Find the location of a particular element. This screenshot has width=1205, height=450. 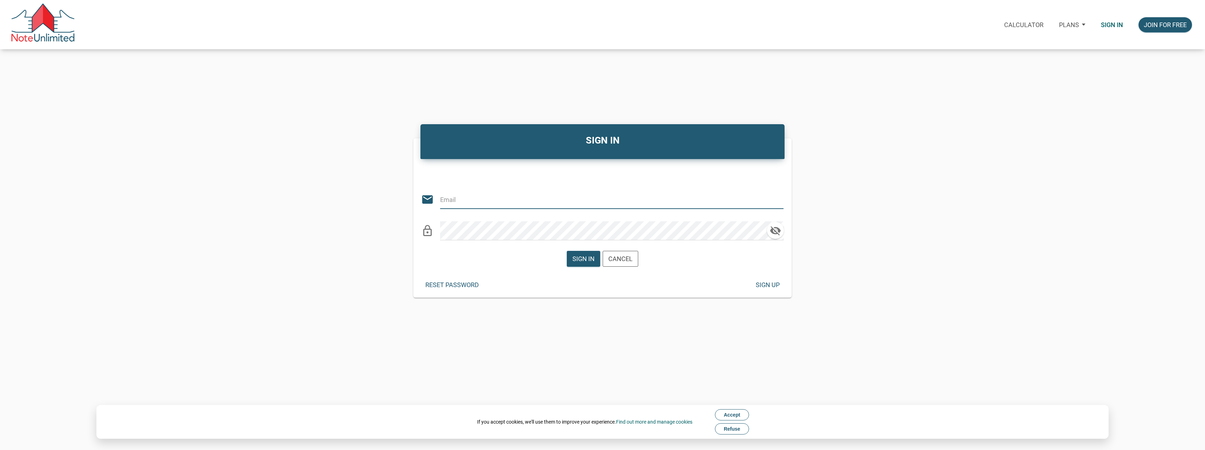

div: Sign up is located at coordinates (767, 285).